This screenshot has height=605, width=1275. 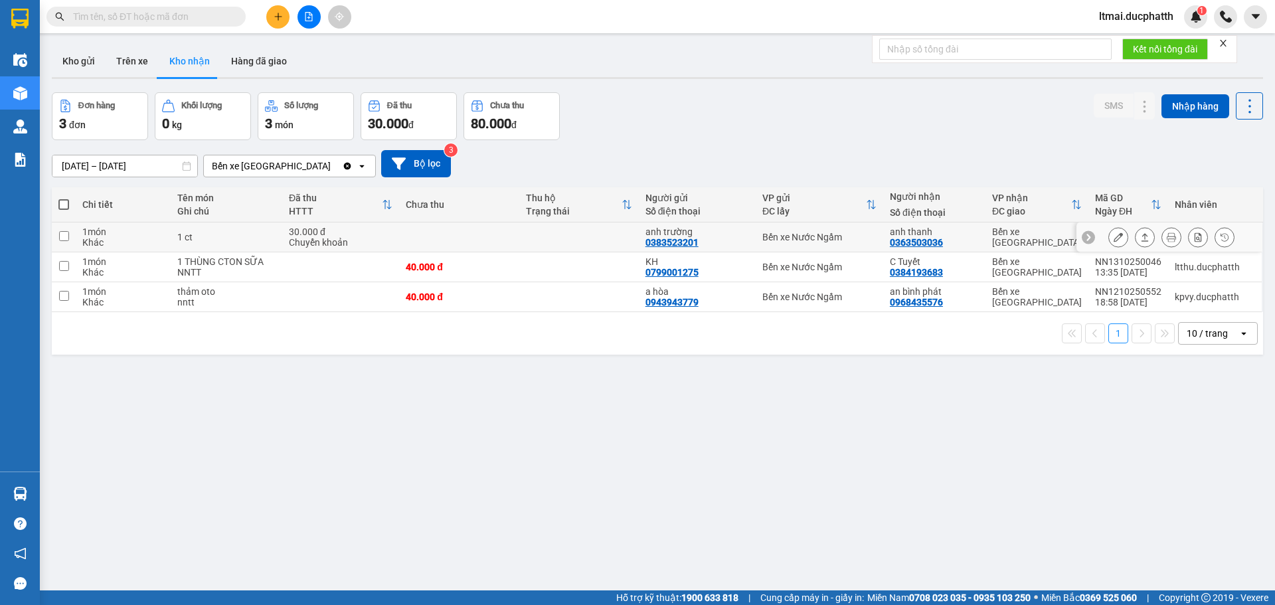 What do you see at coordinates (1195, 106) in the screenshot?
I see `button: Nhập hàng` at bounding box center [1195, 106].